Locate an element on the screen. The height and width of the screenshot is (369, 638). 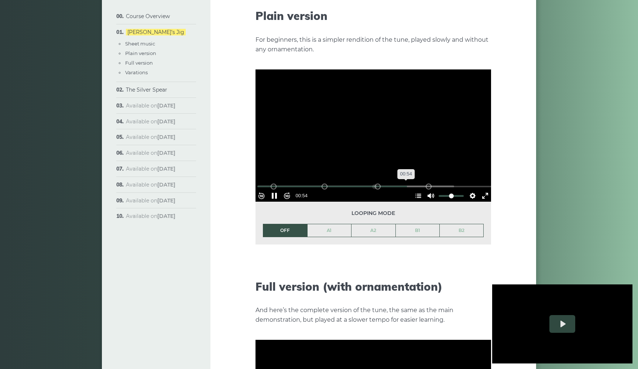
p: And here’s the complete version of the tune, the same as the main demonstration, but played at a ... is located at coordinates (373, 315).